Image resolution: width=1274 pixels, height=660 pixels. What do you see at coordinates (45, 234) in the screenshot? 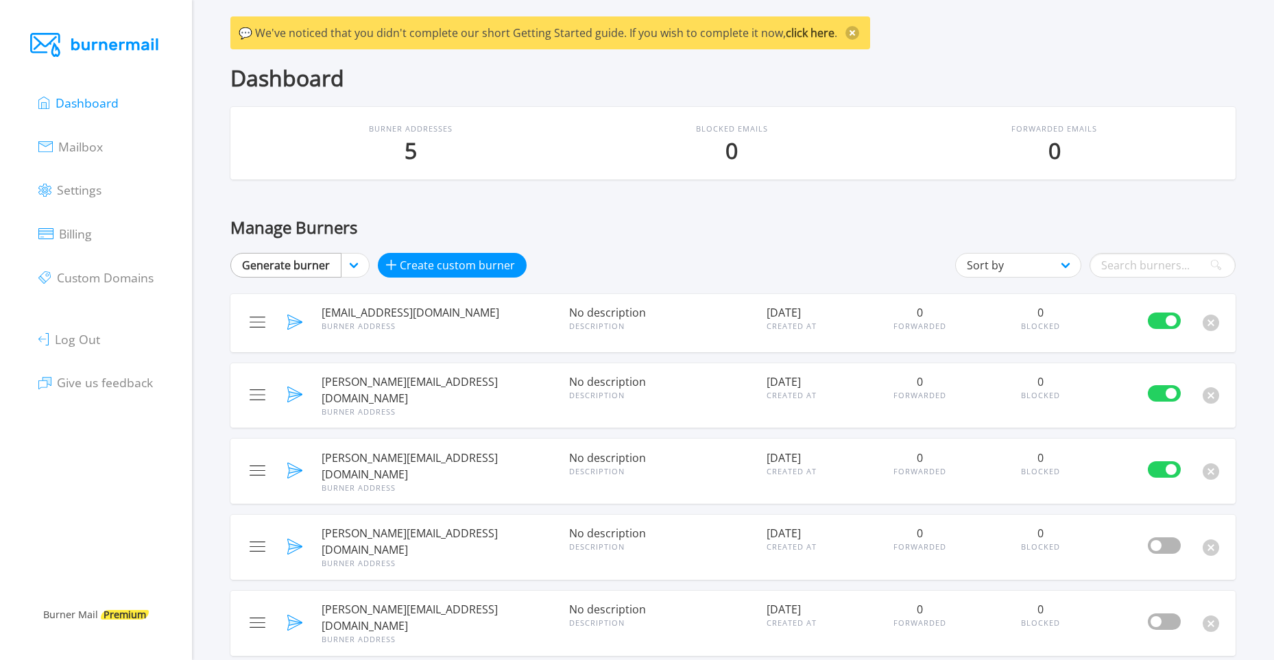
I see `img: Icon billing` at bounding box center [45, 234].